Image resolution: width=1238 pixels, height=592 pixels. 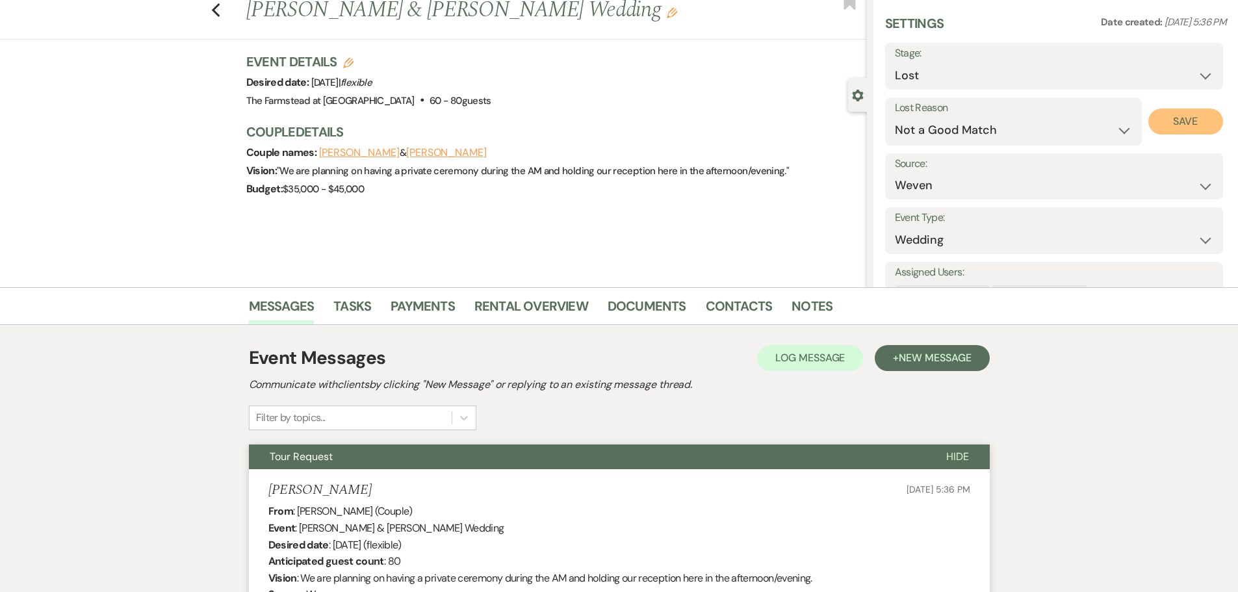 I want to click on span: Tour Request, so click(x=301, y=456).